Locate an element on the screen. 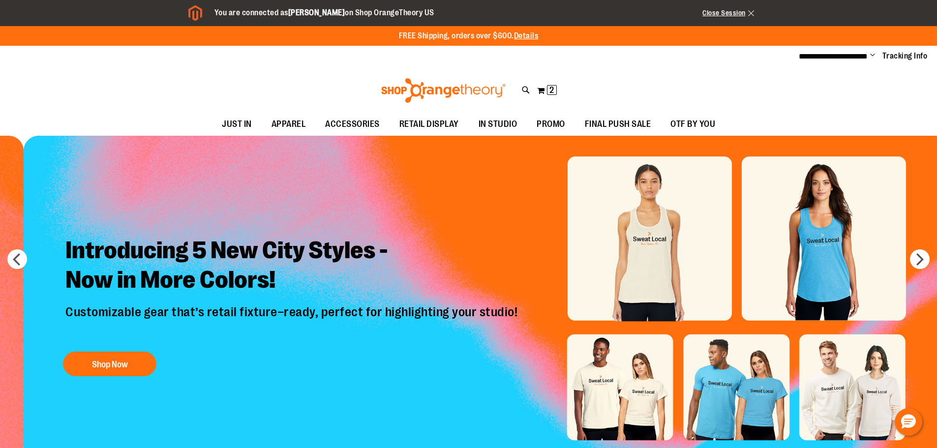 Image resolution: width=937 pixels, height=448 pixels. span: ACCESSORIES is located at coordinates (352, 124).